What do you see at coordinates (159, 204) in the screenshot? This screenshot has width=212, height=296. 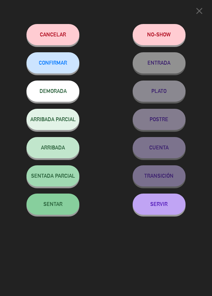 I see `button: SERVIR` at bounding box center [159, 204].